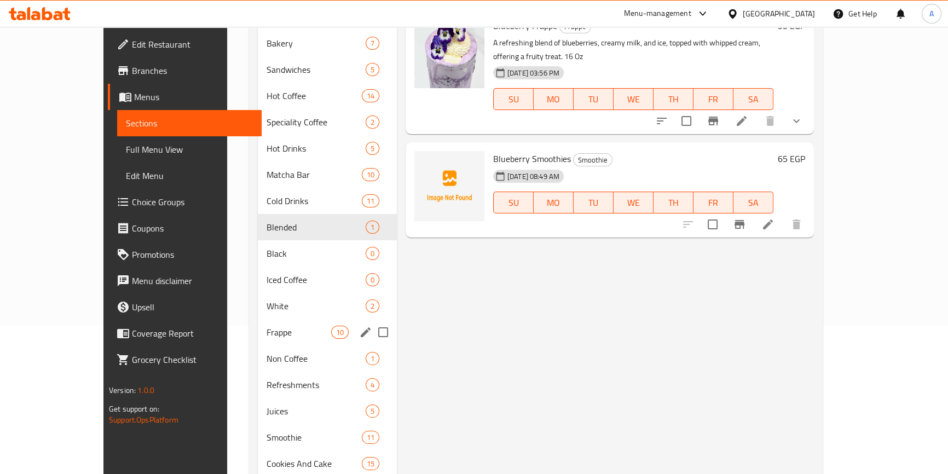  I want to click on span: 2, so click(372, 122).